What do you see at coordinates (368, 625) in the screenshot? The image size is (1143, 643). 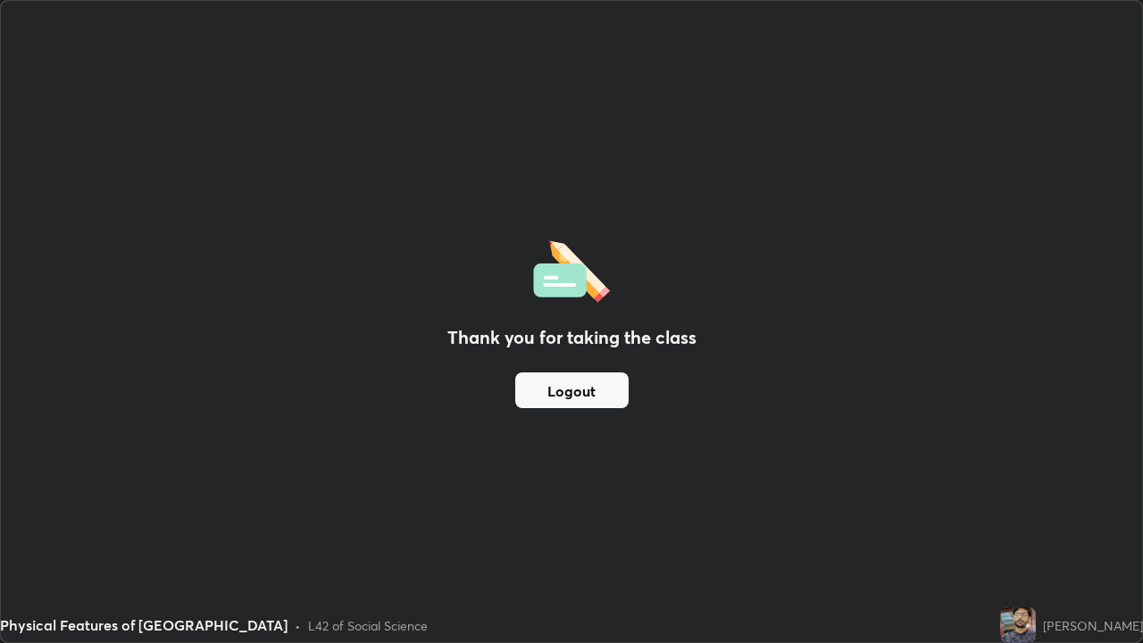 I see `div: L42 of Social Science` at bounding box center [368, 625].